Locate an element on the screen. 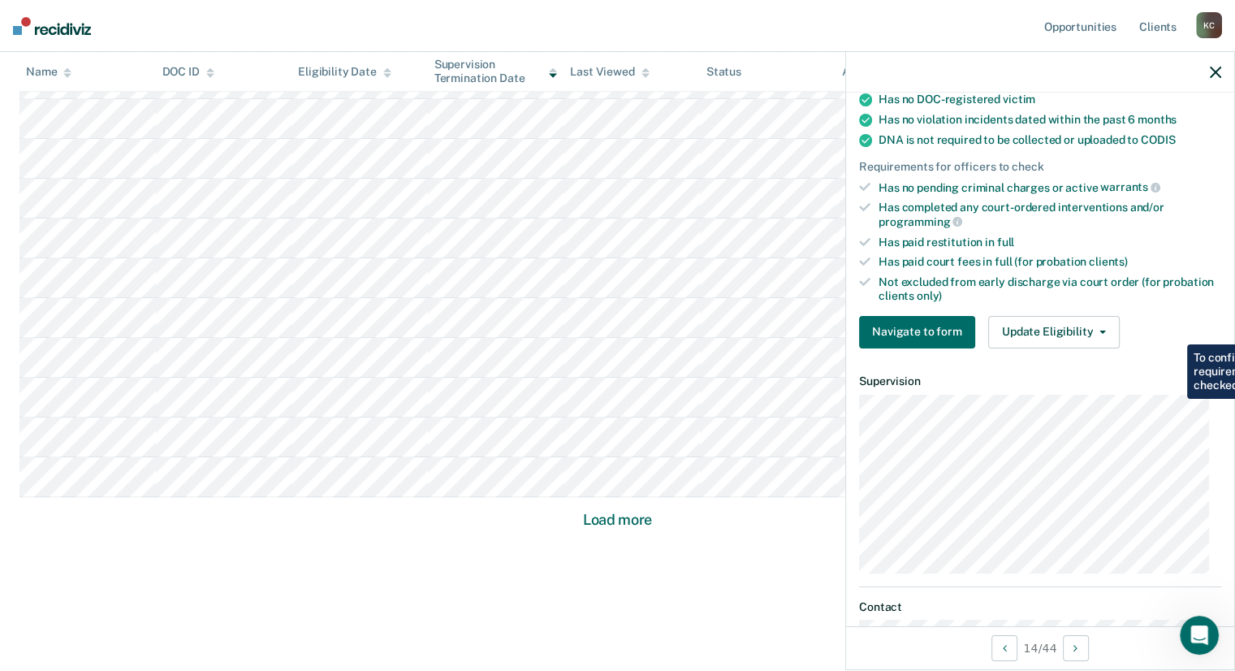 The width and height of the screenshot is (1235, 671). div: DNA is not required to be collected or uploaded to is located at coordinates (1050, 140).